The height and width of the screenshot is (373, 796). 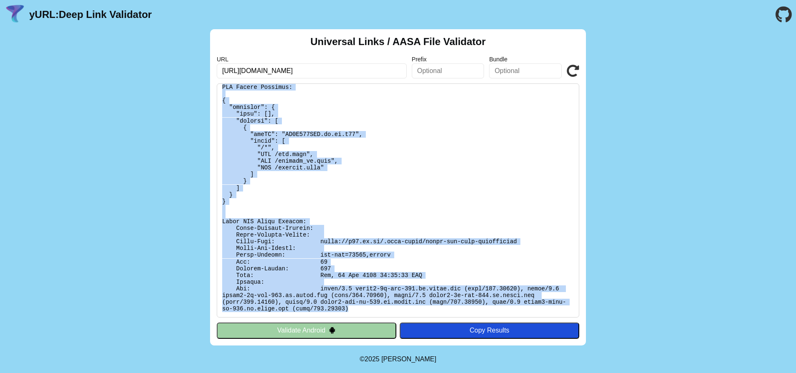 I want to click on div: Copy Results, so click(x=489, y=331).